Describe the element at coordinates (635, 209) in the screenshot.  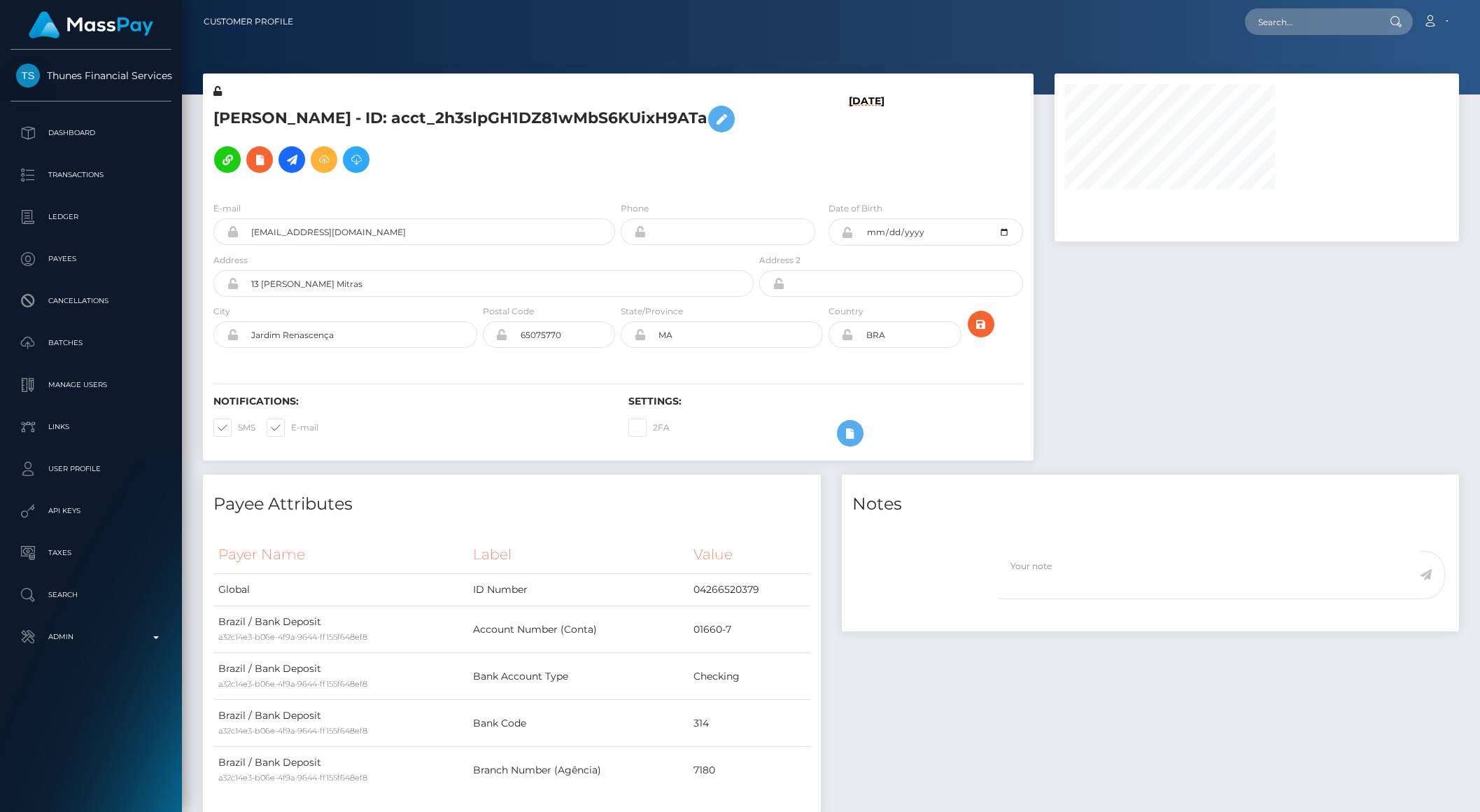
I see `label: Phone` at that location.